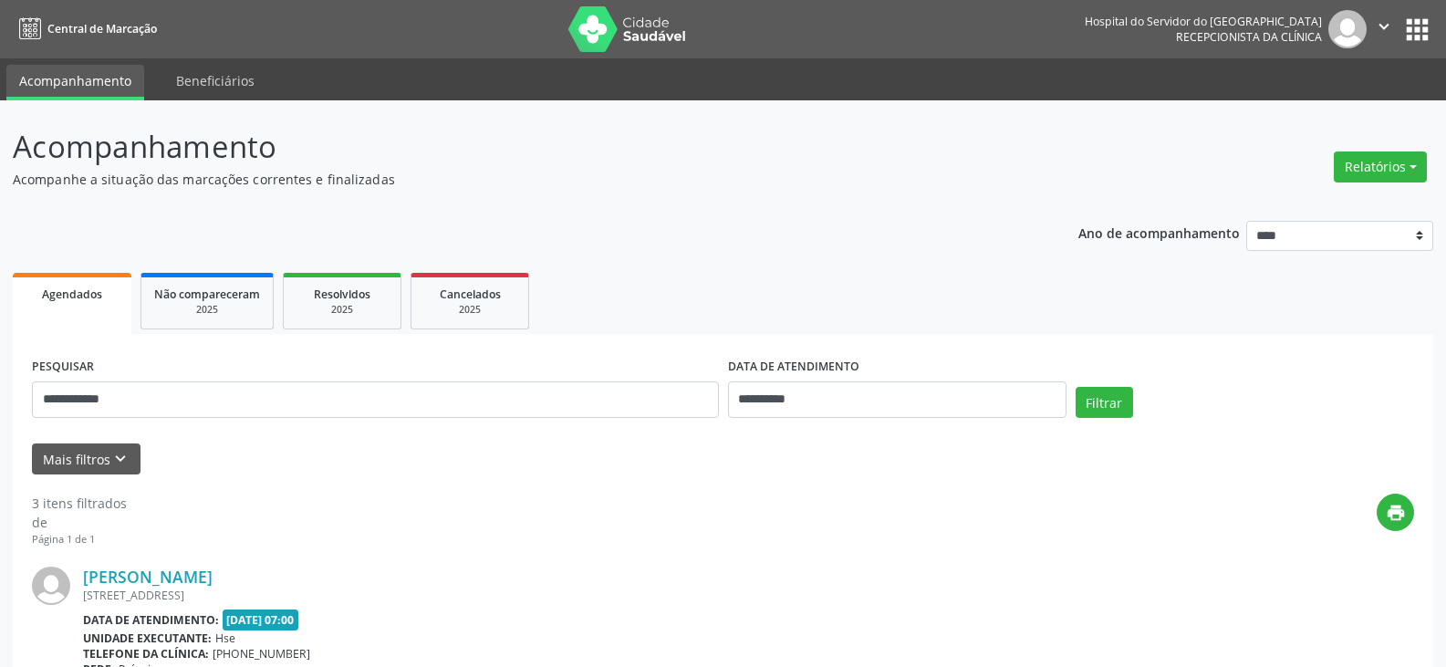 The image size is (1446, 667). What do you see at coordinates (1395, 512) in the screenshot?
I see `button: print` at bounding box center [1395, 512].